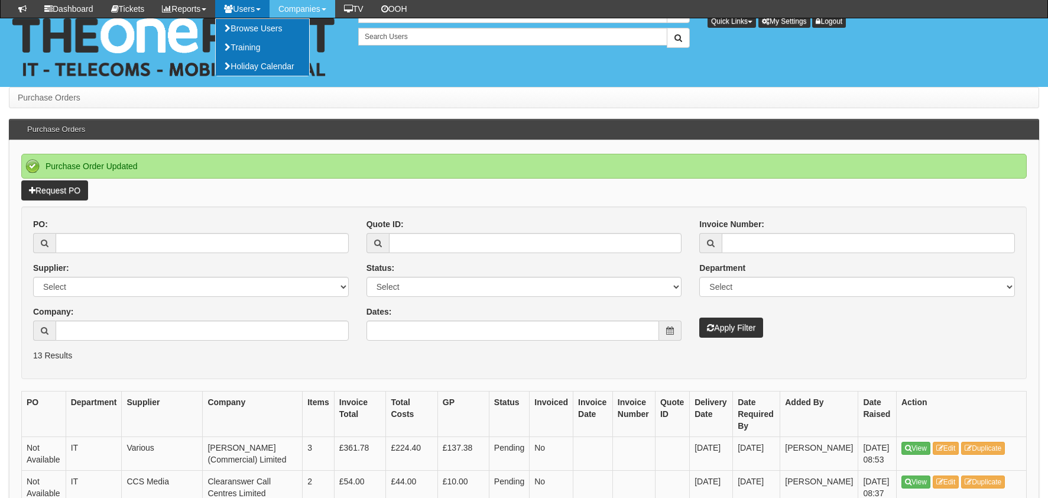  I want to click on th: Invoice Total, so click(360, 413).